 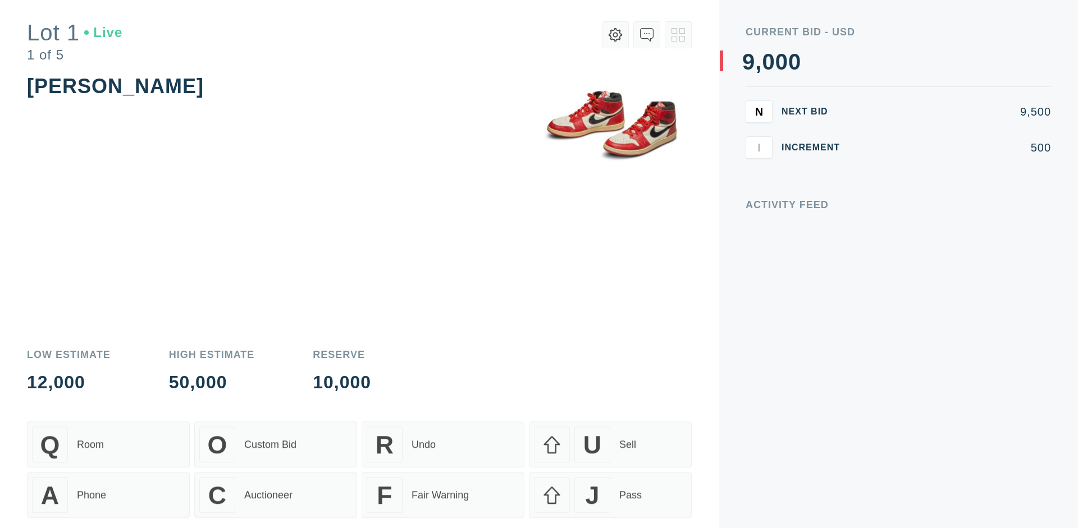 What do you see at coordinates (268, 478) in the screenshot?
I see `div: Auctioneer` at bounding box center [268, 478].